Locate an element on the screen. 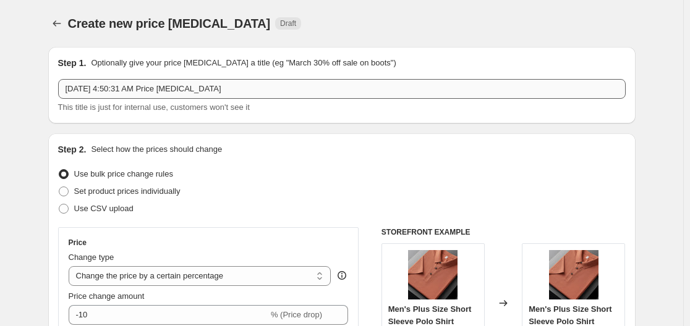 This screenshot has height=326, width=690. span: Use bulk price change rules is located at coordinates (124, 174).